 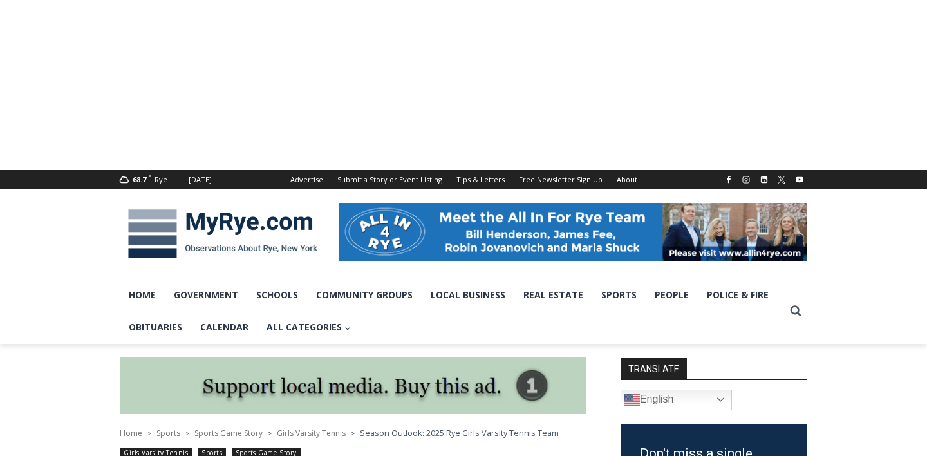 What do you see at coordinates (277, 295) in the screenshot?
I see `a: Schools` at bounding box center [277, 295].